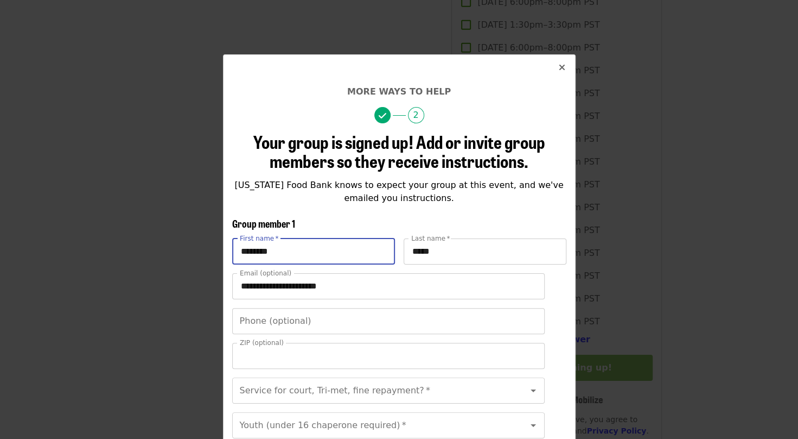 This screenshot has width=798, height=439. I want to click on label: Email (optional), so click(265, 273).